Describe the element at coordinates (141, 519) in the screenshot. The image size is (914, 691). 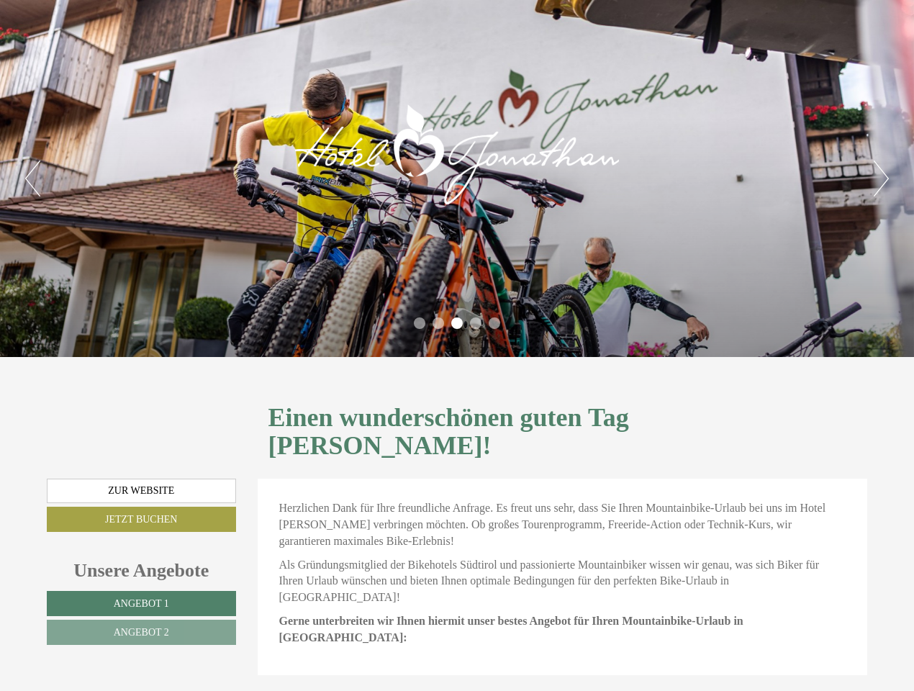
I see `a: Jetzt buchen` at that location.